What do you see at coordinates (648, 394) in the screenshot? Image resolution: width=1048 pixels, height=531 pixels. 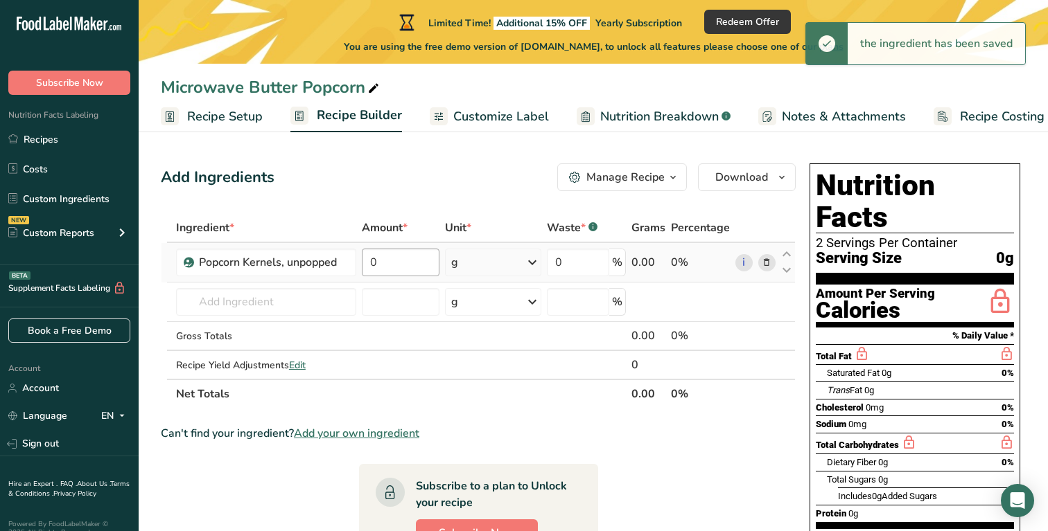 I see `th: 0.00` at bounding box center [648, 394].